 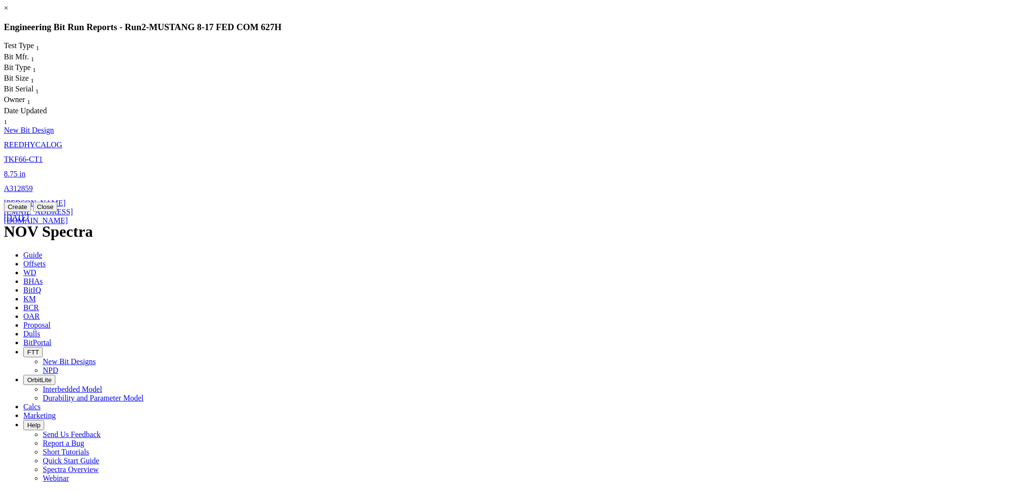 I want to click on span: Marketing, so click(x=39, y=415).